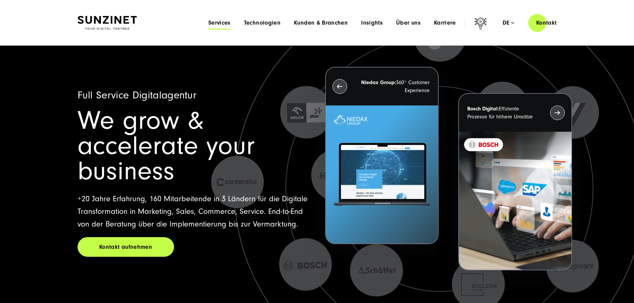 This screenshot has width=634, height=303. What do you see at coordinates (107, 23) in the screenshot?
I see `img: SUNZINET Full Service Digital Agentur` at bounding box center [107, 23].